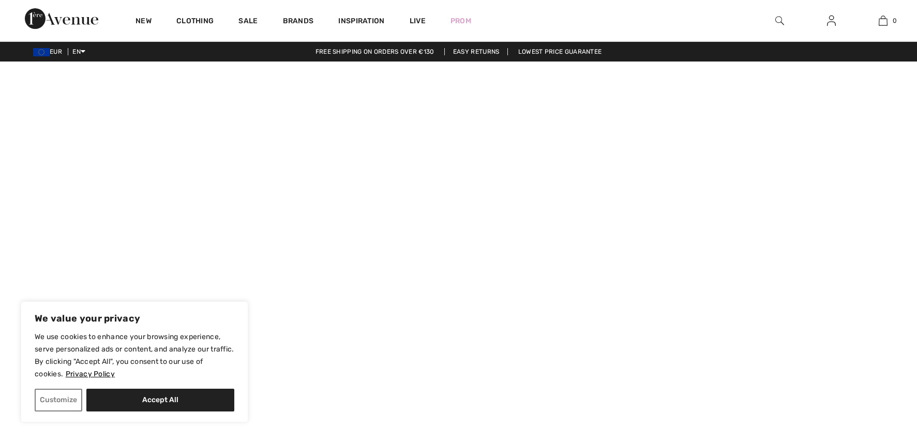 Image resolution: width=917 pixels, height=443 pixels. What do you see at coordinates (195, 22) in the screenshot?
I see `a: Clothing` at bounding box center [195, 22].